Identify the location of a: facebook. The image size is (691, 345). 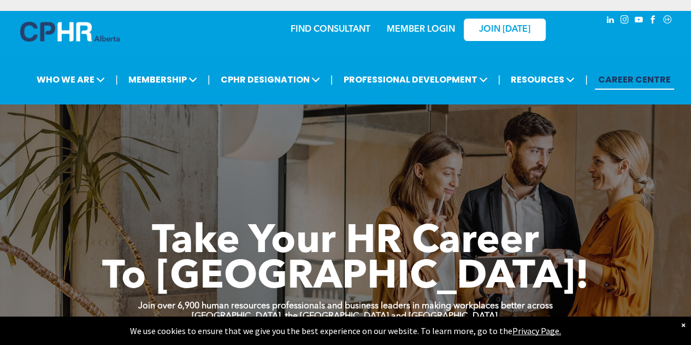
(653, 21).